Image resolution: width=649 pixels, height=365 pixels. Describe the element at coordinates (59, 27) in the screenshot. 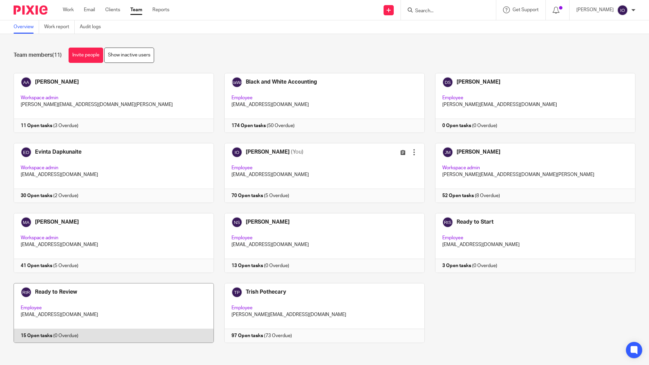

I see `a: Work report` at that location.